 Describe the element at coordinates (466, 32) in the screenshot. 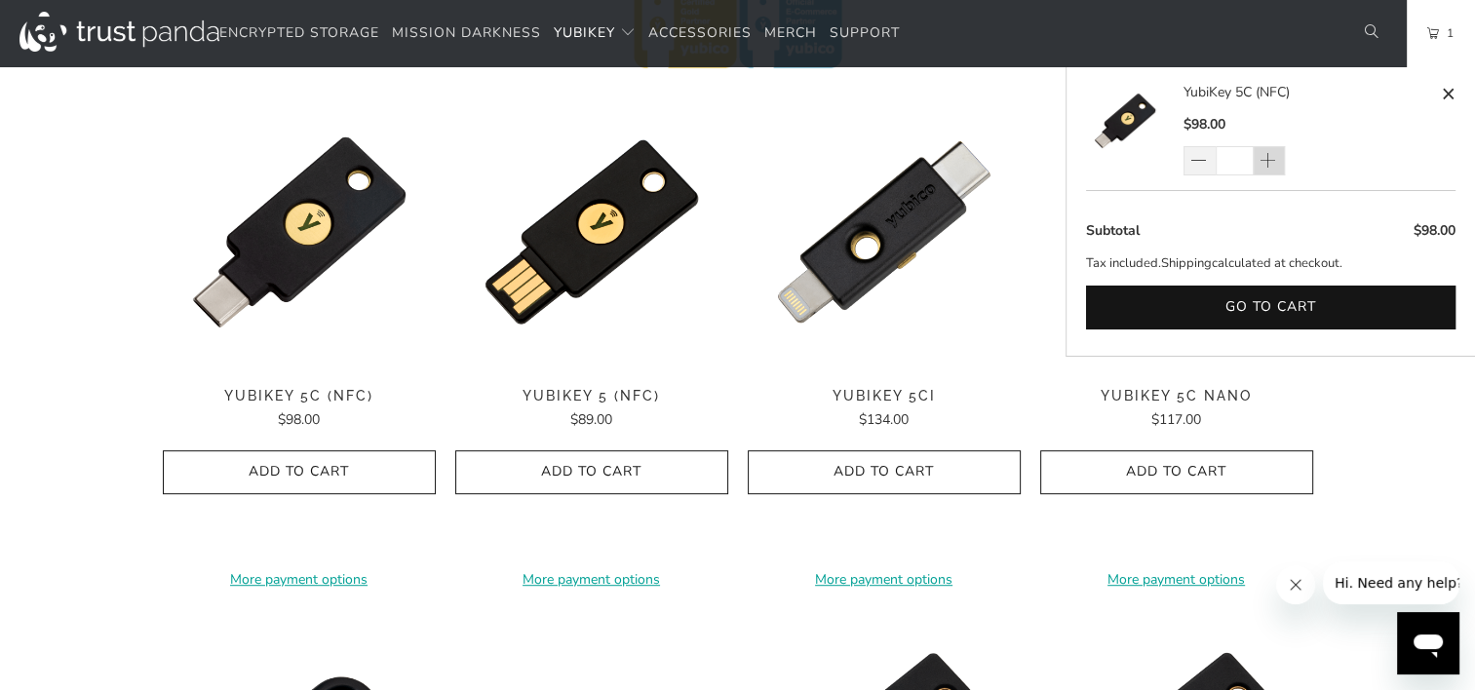

I see `span: Mission Darkness` at that location.